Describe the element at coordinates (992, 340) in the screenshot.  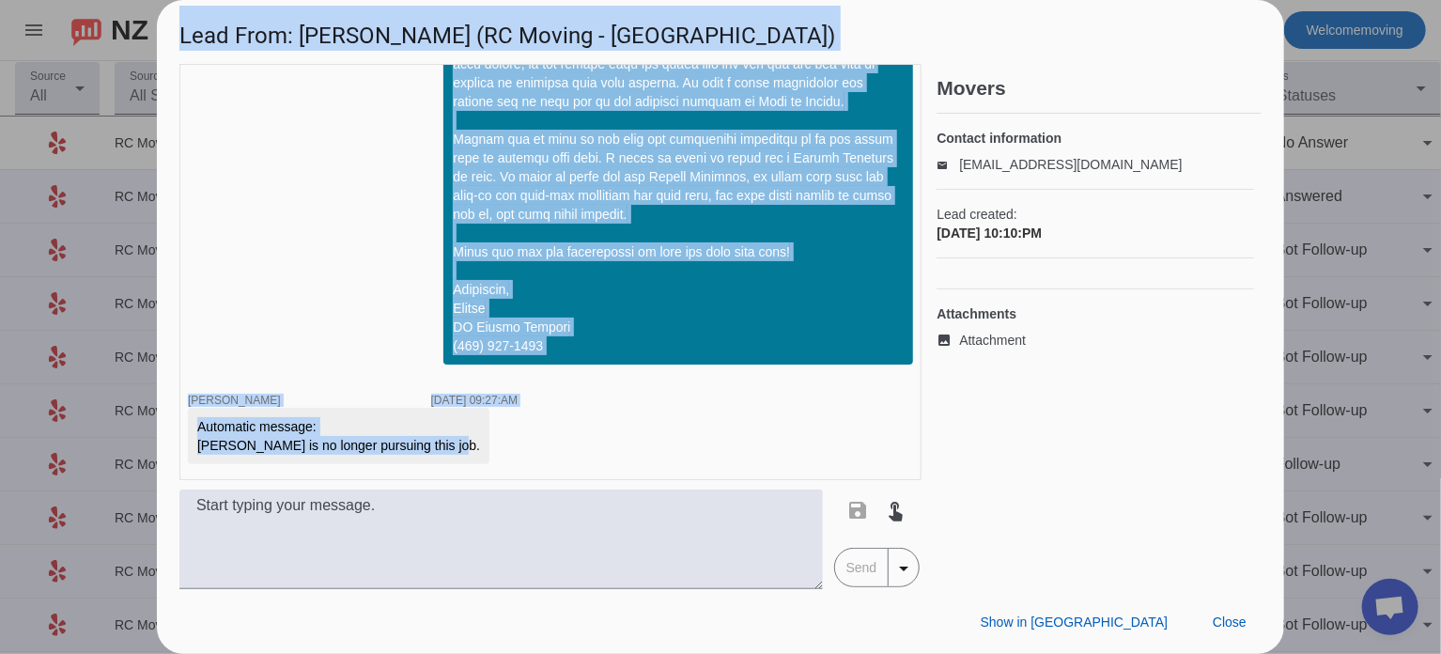
I see `span: Attachment` at that location.